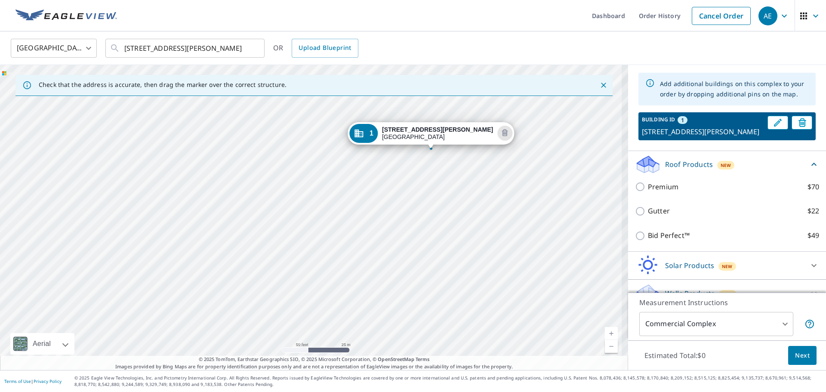  Describe the element at coordinates (47, 381) in the screenshot. I see `a: Privacy Policy` at that location.